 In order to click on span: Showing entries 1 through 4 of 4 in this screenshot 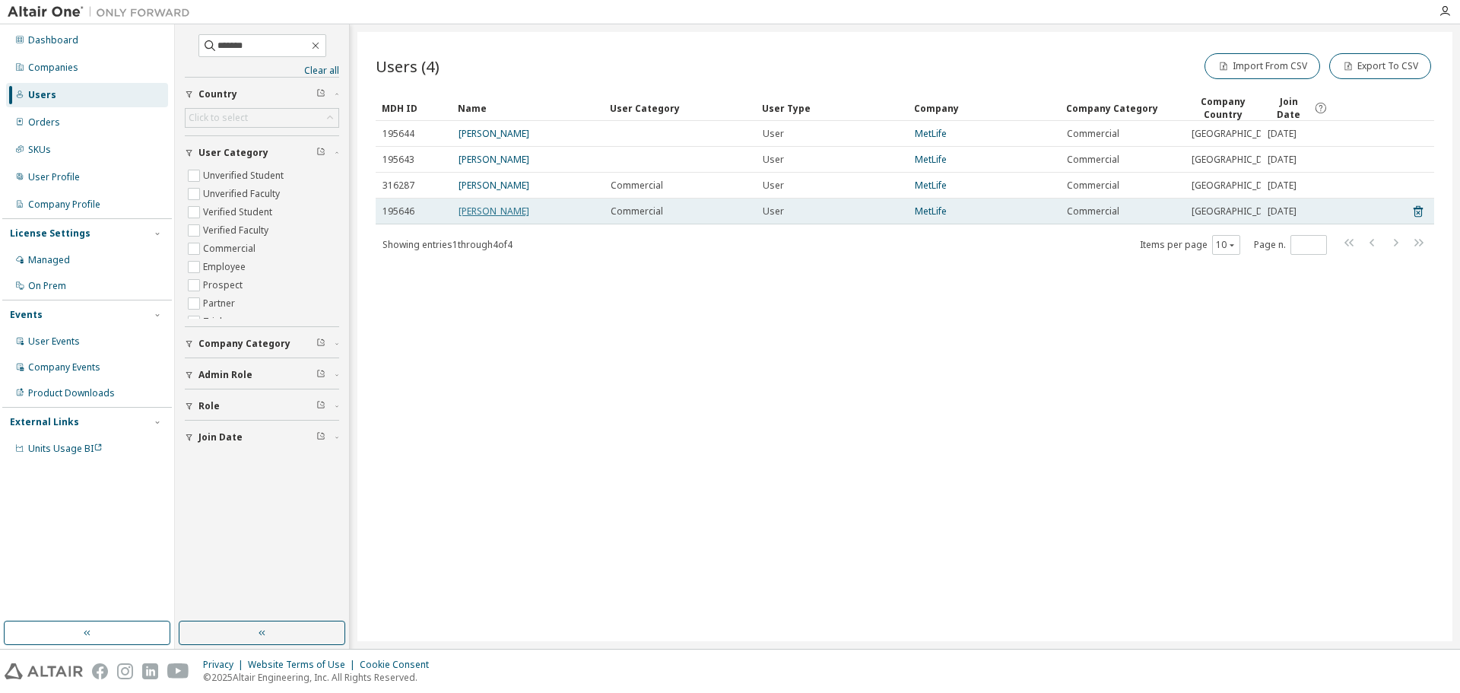, I will do `click(447, 244)`.